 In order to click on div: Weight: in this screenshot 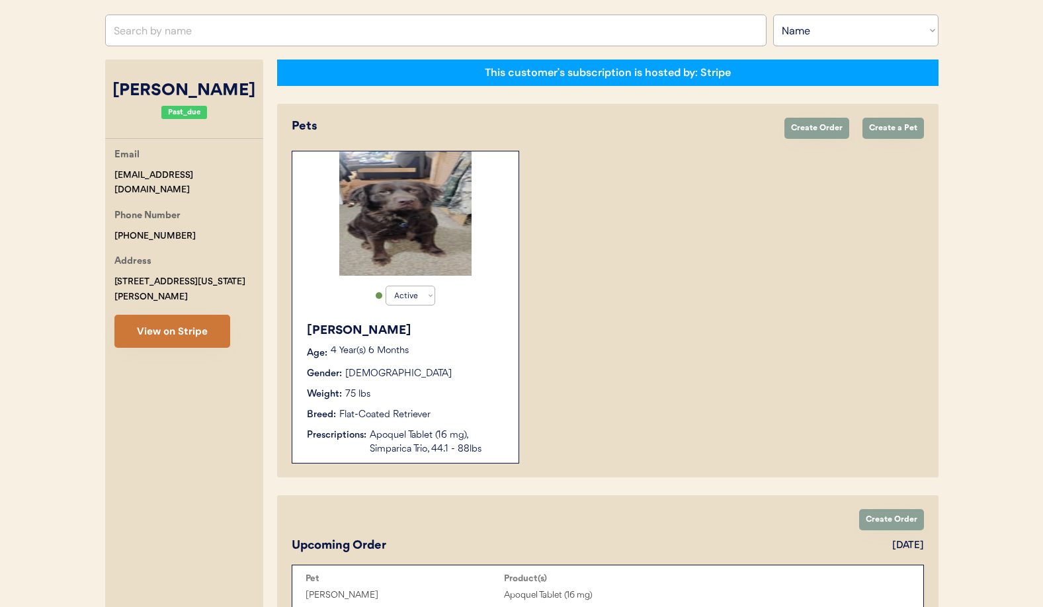, I will do `click(324, 394)`.